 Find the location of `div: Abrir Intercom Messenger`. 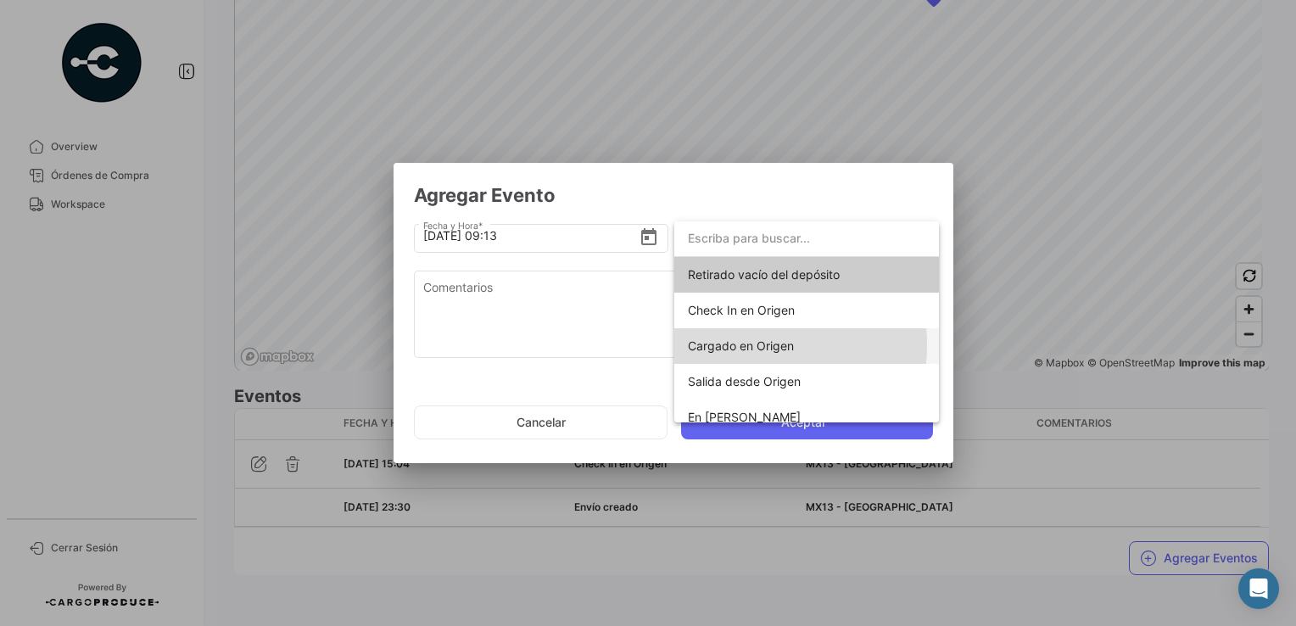

div: Abrir Intercom Messenger is located at coordinates (1259, 589).